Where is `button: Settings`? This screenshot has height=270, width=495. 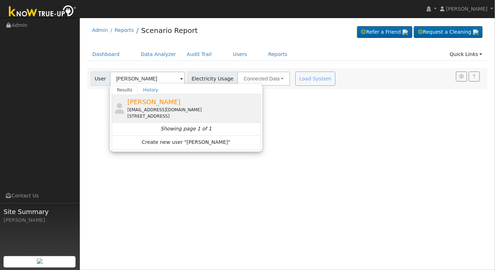 button: Settings is located at coordinates (461, 77).